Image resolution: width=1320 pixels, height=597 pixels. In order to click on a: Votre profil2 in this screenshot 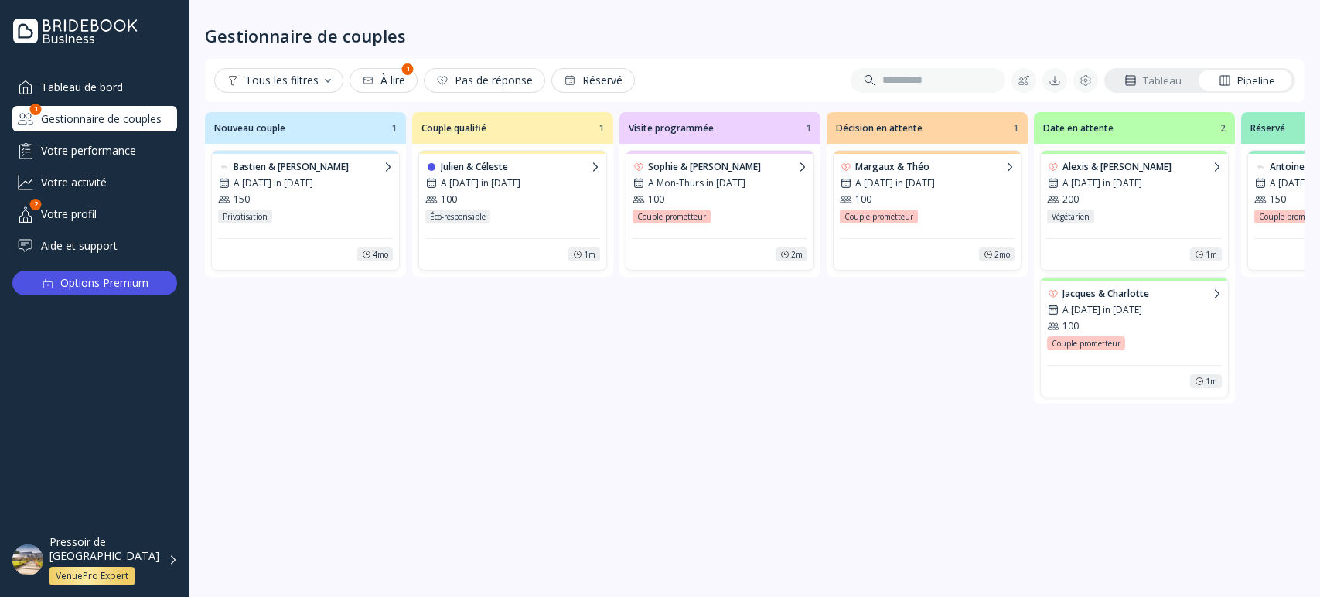, I will do `click(94, 213)`.